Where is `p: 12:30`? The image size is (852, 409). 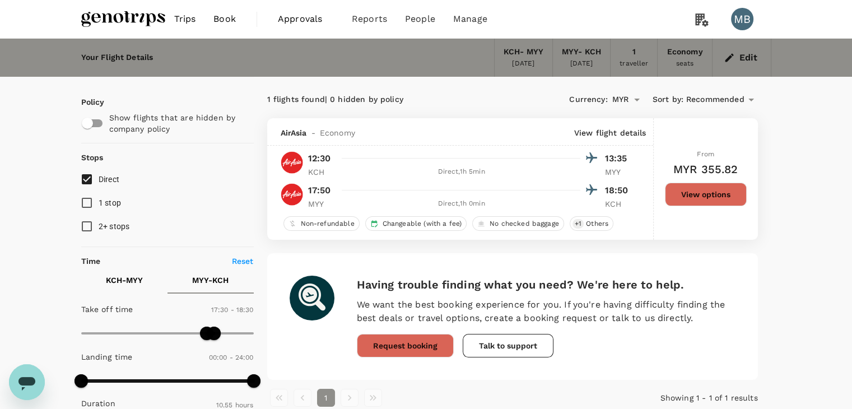
p: 12:30 is located at coordinates (319, 159).